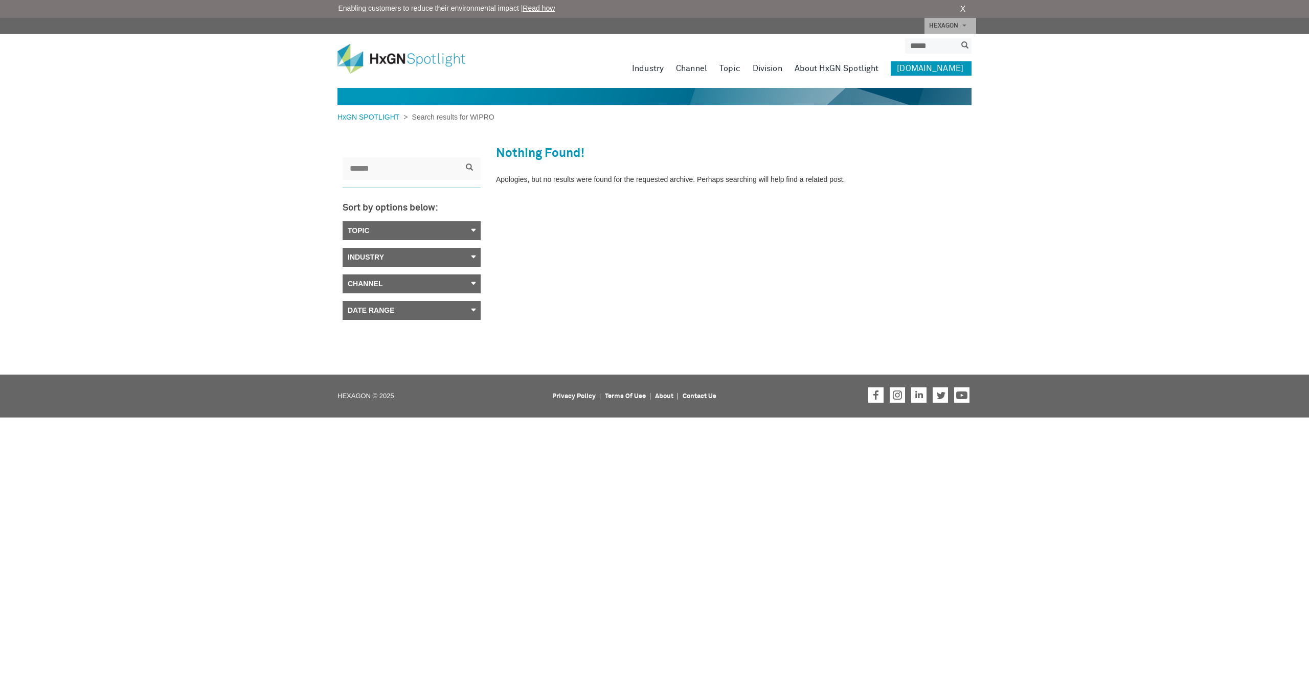  I want to click on a: Date Range, so click(412, 310).